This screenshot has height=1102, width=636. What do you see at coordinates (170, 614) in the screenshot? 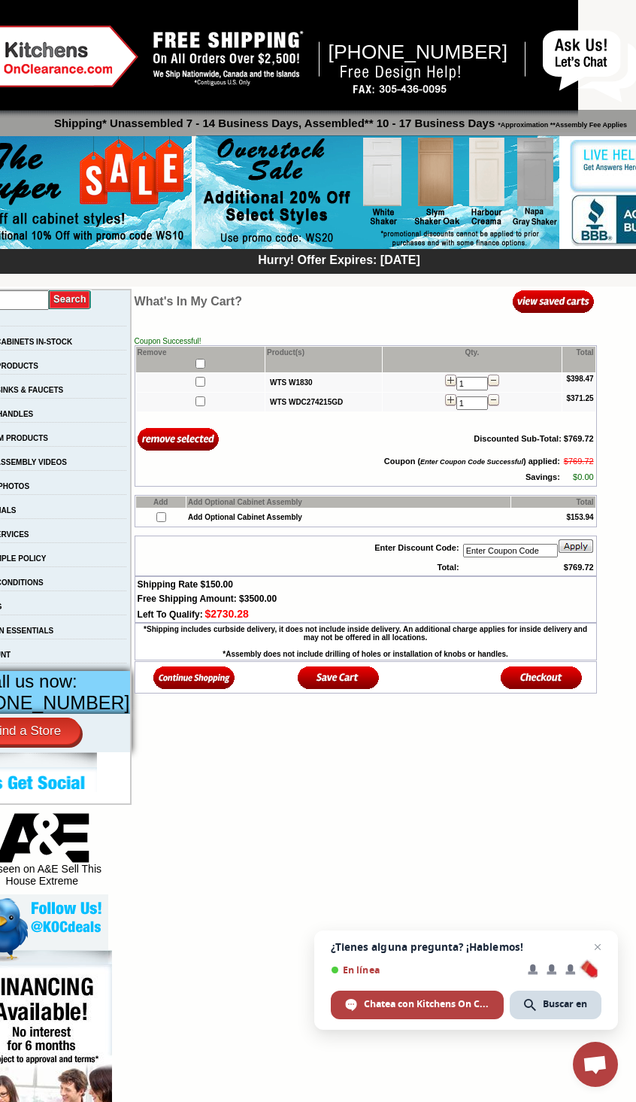
I see `span: Left To Qualify:` at bounding box center [170, 614].